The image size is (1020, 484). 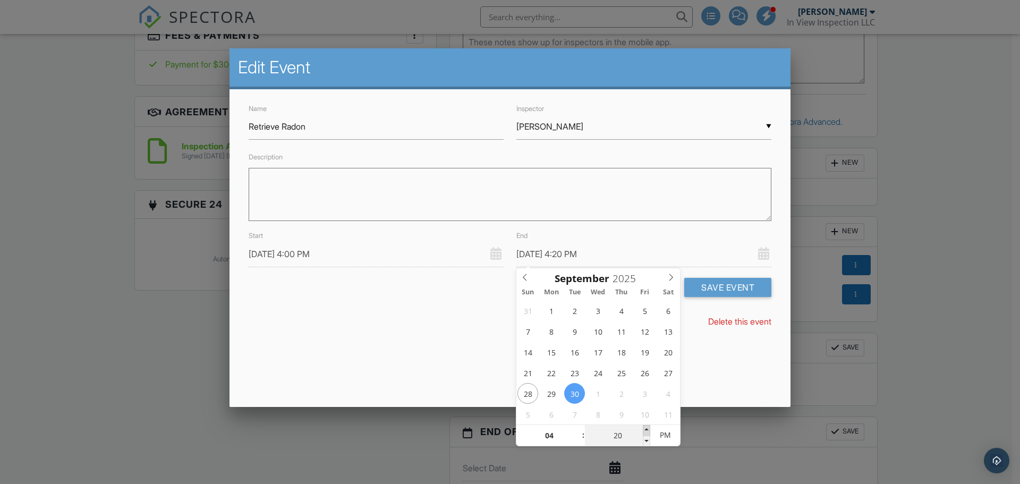 I want to click on span: September 6, 2025, so click(x=668, y=310).